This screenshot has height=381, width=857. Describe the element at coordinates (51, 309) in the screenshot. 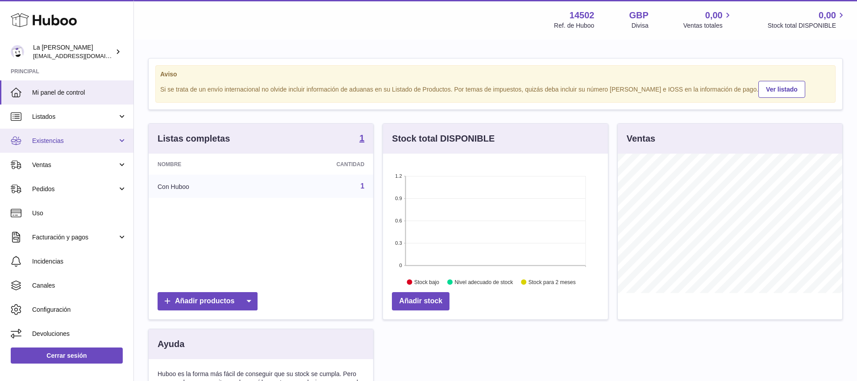

I see `font: Configuración` at that location.